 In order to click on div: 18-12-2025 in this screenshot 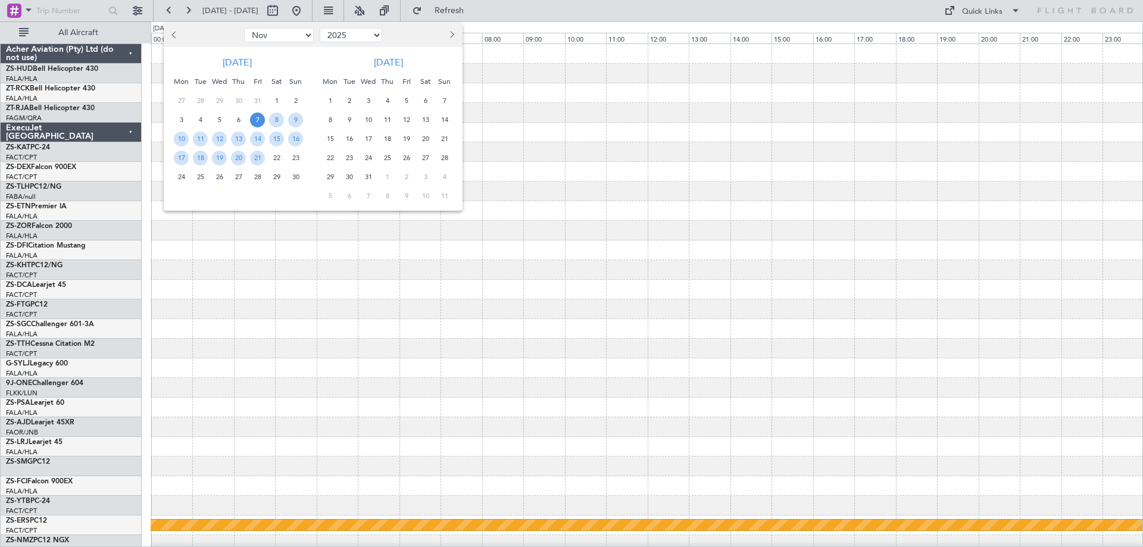, I will do `click(388, 139)`.